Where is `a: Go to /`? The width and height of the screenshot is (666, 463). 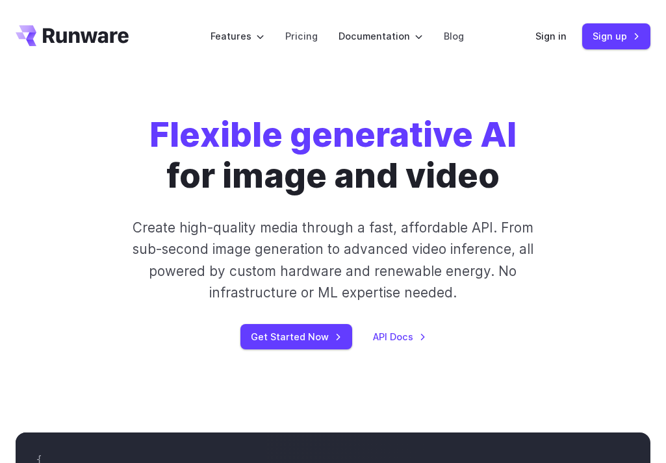
a: Go to / is located at coordinates (72, 36).